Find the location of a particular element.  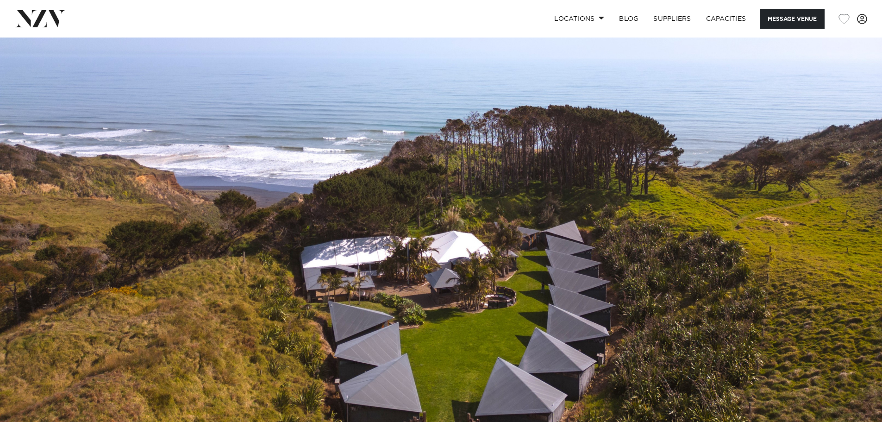

a: Capacities is located at coordinates (726, 19).